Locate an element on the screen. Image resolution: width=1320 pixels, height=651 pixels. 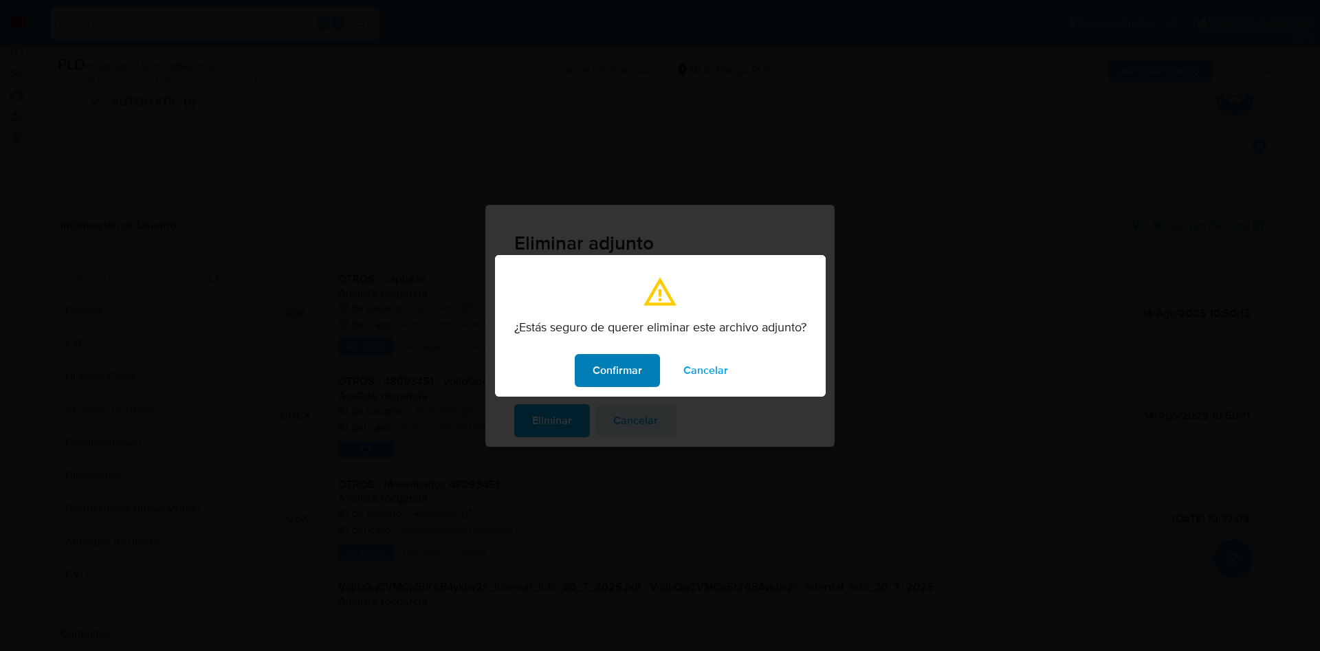
p: ¿Estás seguro de querer eliminar este archivo adjunto? is located at coordinates (660, 327).